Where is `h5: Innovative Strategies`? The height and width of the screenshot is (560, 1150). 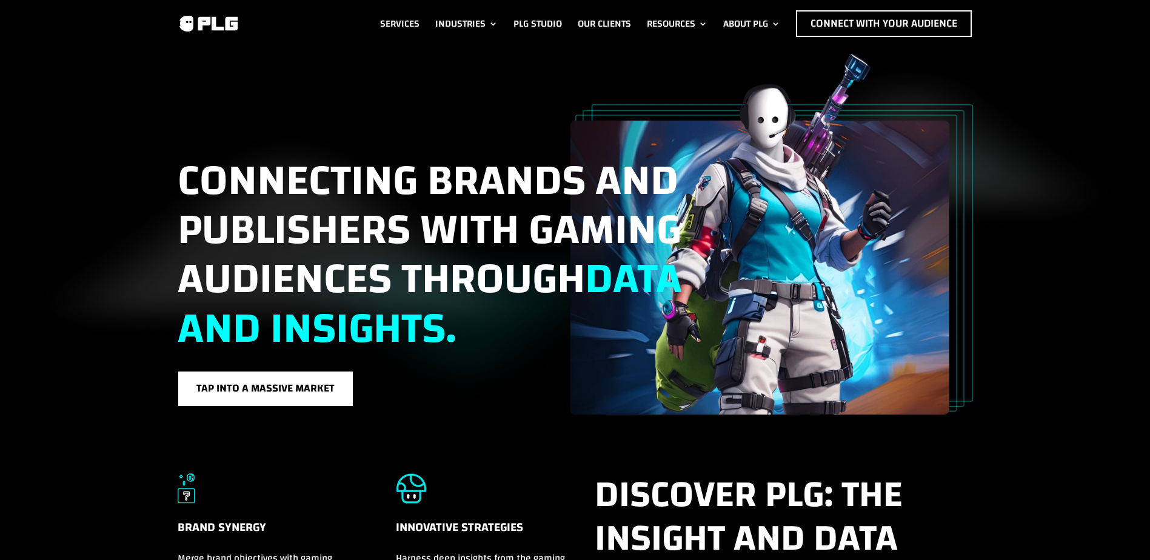
h5: Innovative Strategies is located at coordinates (487, 534).